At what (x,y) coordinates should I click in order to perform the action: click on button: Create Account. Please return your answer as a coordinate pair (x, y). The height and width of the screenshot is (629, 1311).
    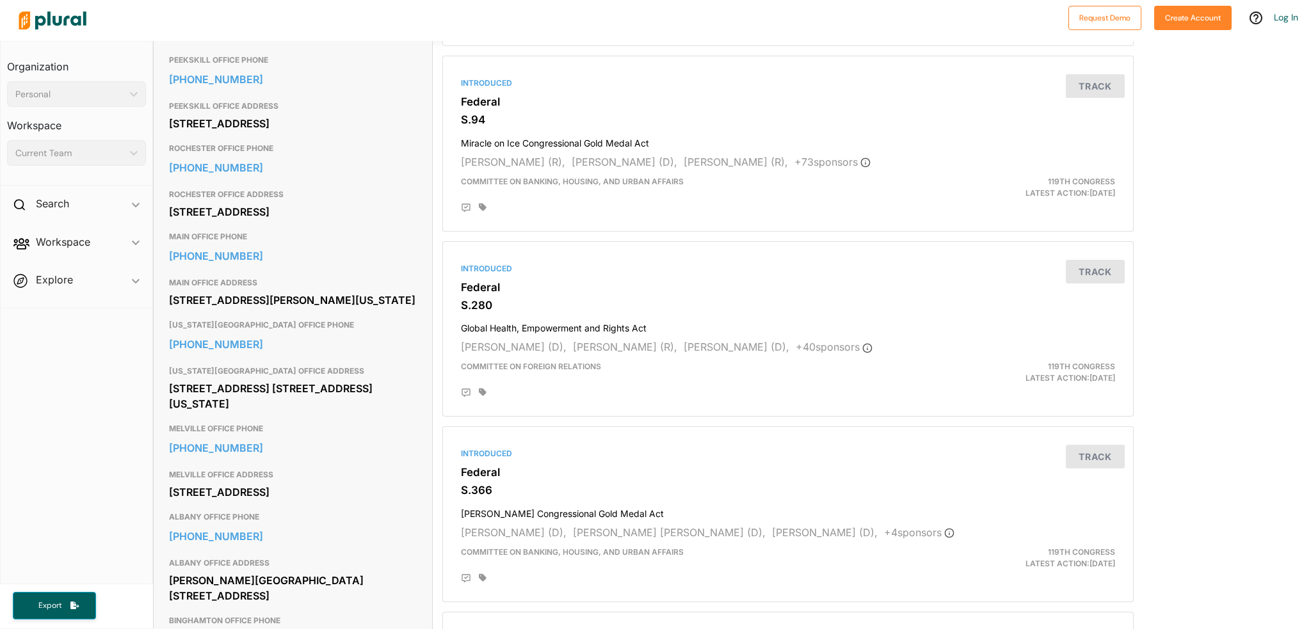
    Looking at the image, I should click on (1193, 18).